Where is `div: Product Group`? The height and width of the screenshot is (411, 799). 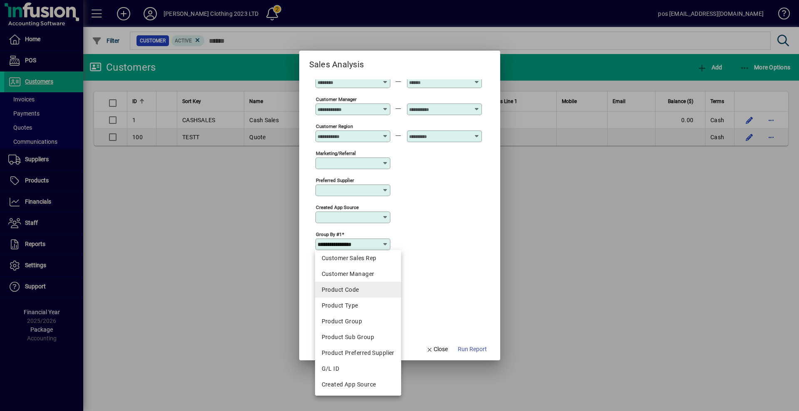 div: Product Group is located at coordinates (358, 322).